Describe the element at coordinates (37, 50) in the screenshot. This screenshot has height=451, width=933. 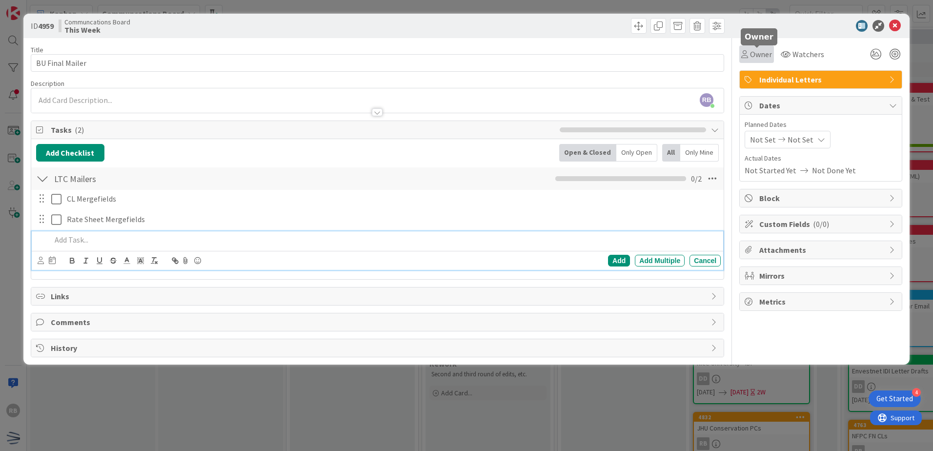
I see `label: Title` at that location.